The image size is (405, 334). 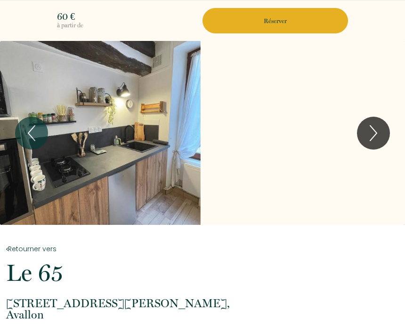 What do you see at coordinates (129, 16) in the screenshot?
I see `p: 60 €` at bounding box center [129, 16].